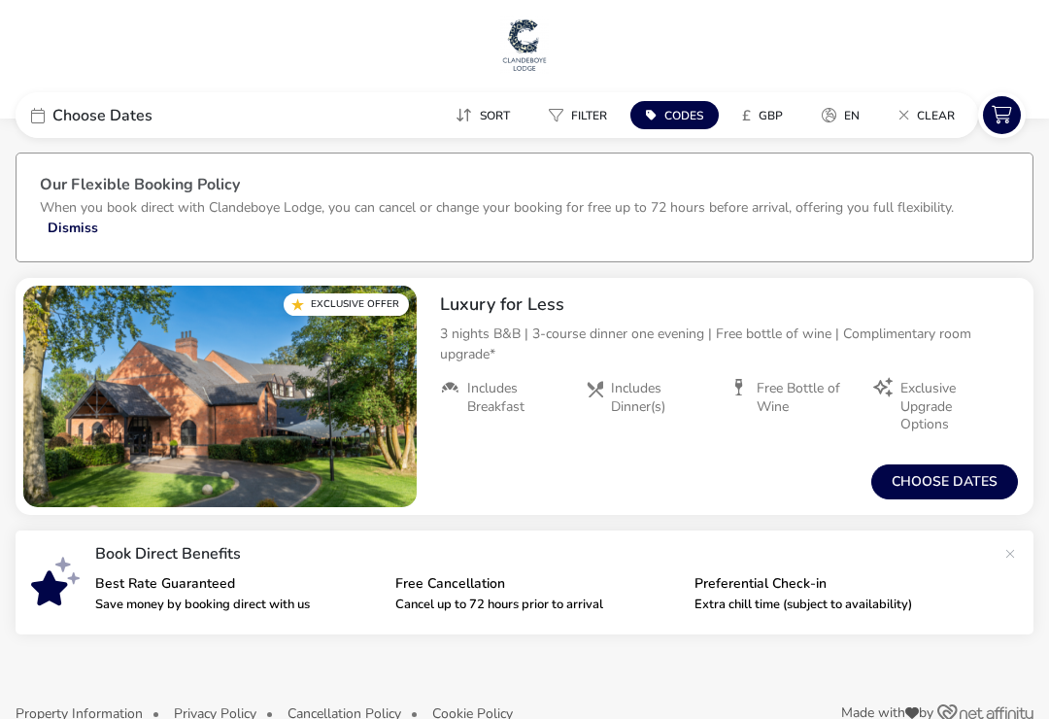 The height and width of the screenshot is (719, 1049). What do you see at coordinates (951, 406) in the screenshot?
I see `span: Exclusive Upgrade Options` at bounding box center [951, 406].